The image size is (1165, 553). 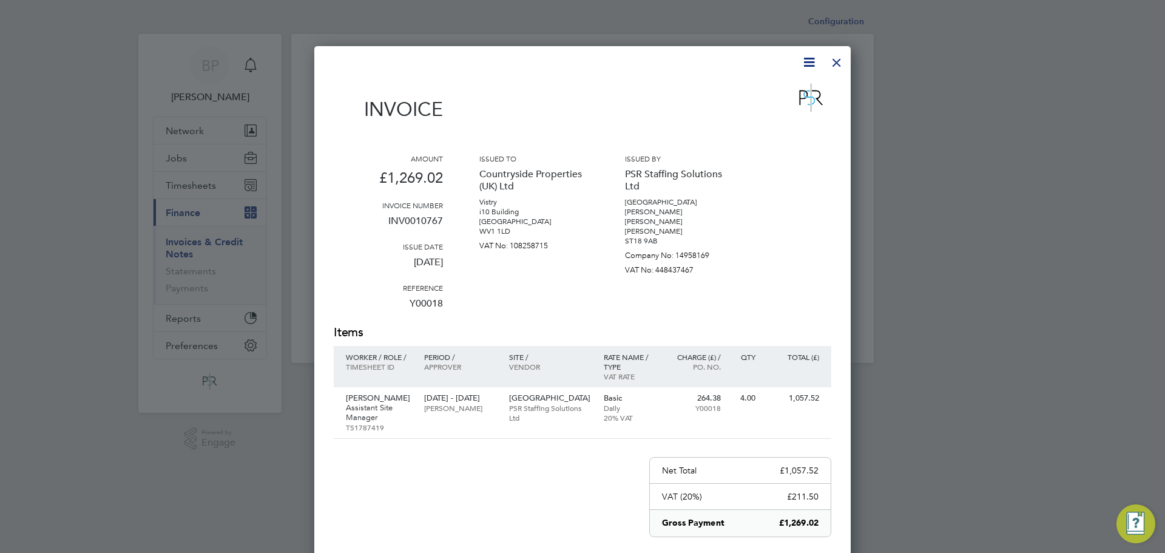 What do you see at coordinates (388, 109) in the screenshot?
I see `h1: Invoice` at bounding box center [388, 109].